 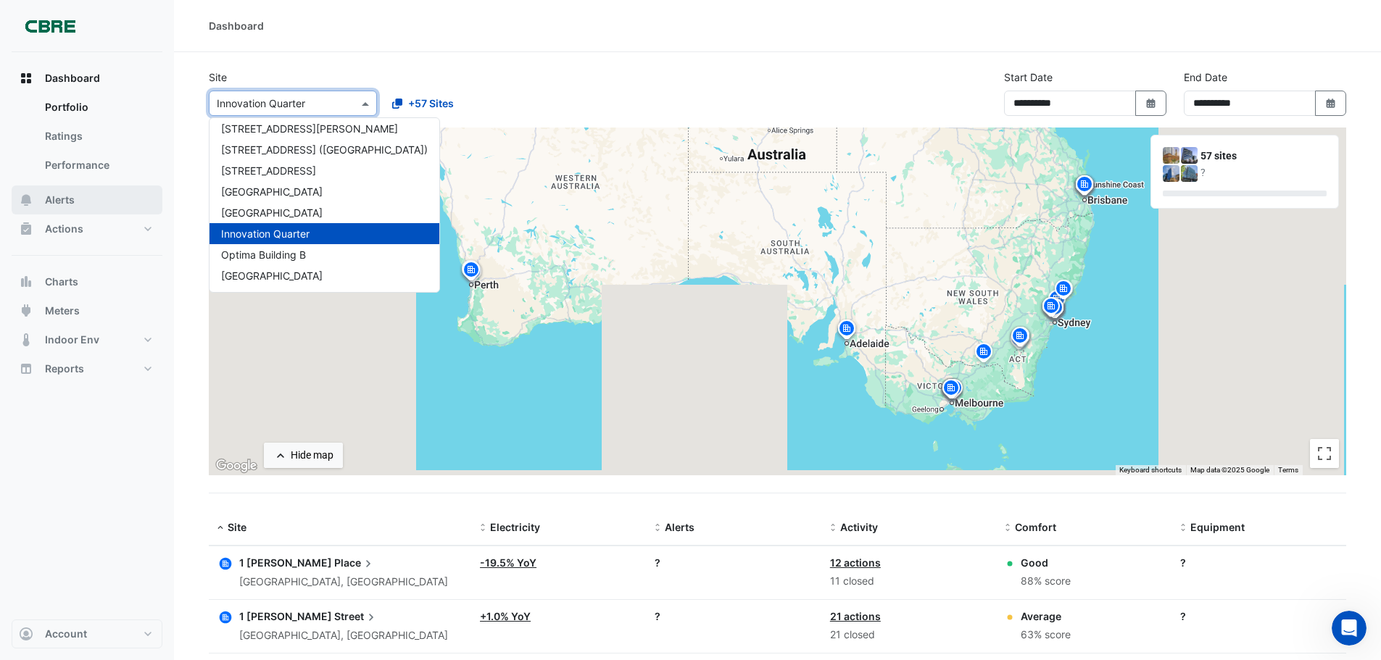 What do you see at coordinates (87, 311) in the screenshot?
I see `button: Meters` at bounding box center [87, 311].